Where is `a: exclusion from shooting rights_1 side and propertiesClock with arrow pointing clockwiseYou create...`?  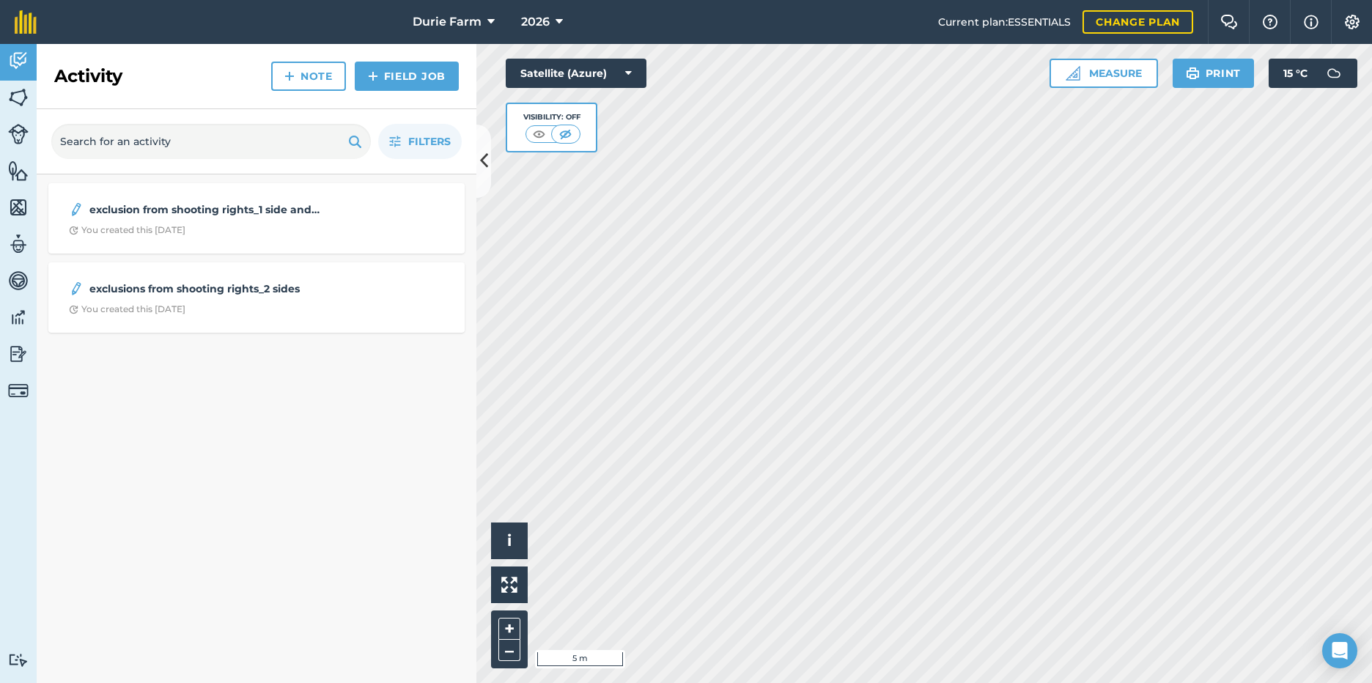 a: exclusion from shooting rights_1 side and propertiesClock with arrow pointing clockwiseYou create... is located at coordinates (257, 218).